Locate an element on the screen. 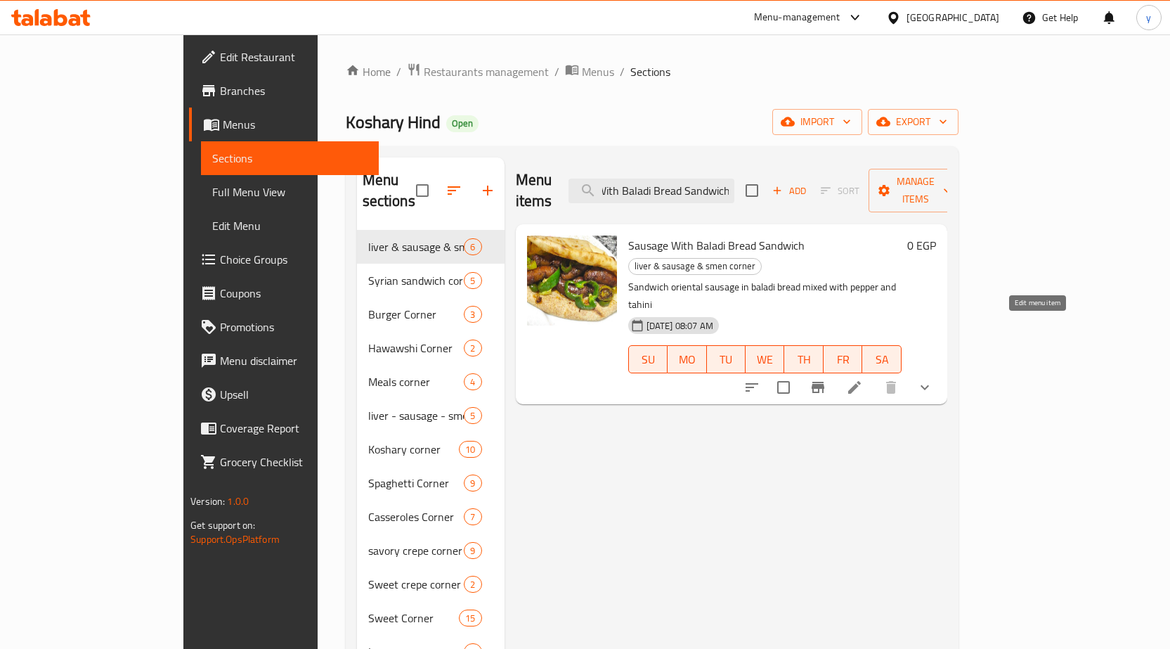 The image size is (1170, 649). span: Manage items is located at coordinates (916, 191).